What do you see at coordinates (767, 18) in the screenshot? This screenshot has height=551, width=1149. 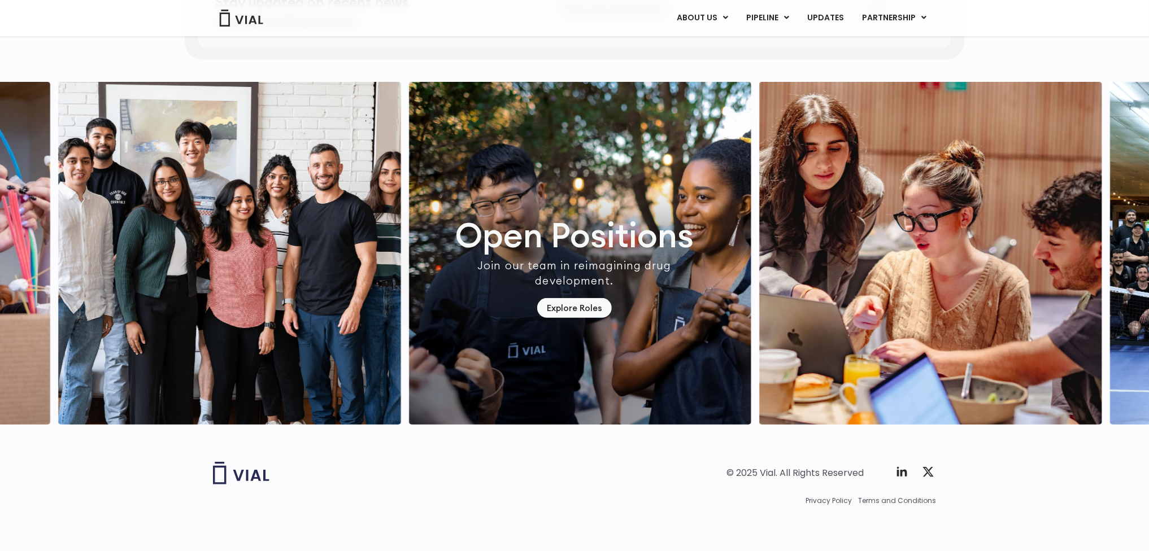 I see `a: PIPELINEMenu Toggle` at bounding box center [767, 18].